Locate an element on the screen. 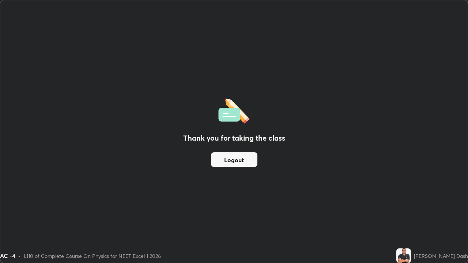  h2: Thank you for taking the class is located at coordinates (234, 138).